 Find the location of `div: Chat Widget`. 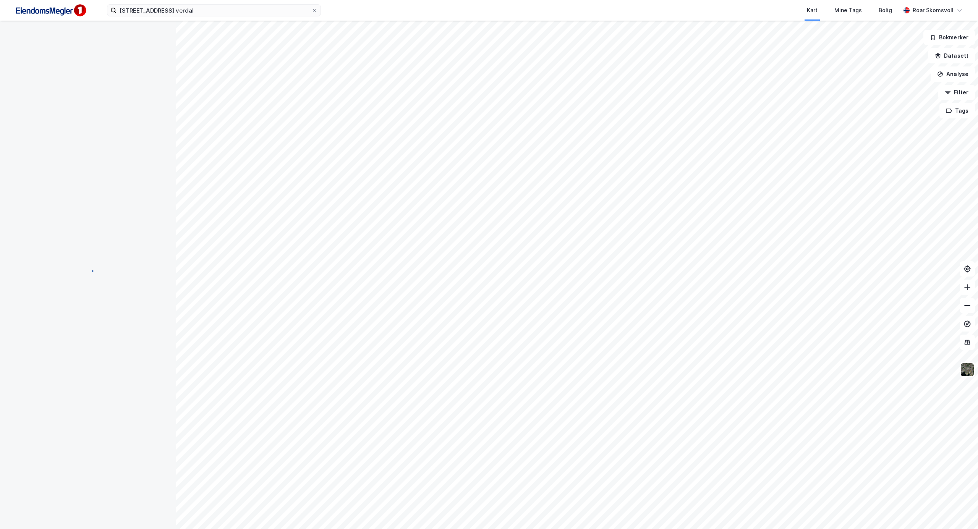

div: Chat Widget is located at coordinates (959, 511).